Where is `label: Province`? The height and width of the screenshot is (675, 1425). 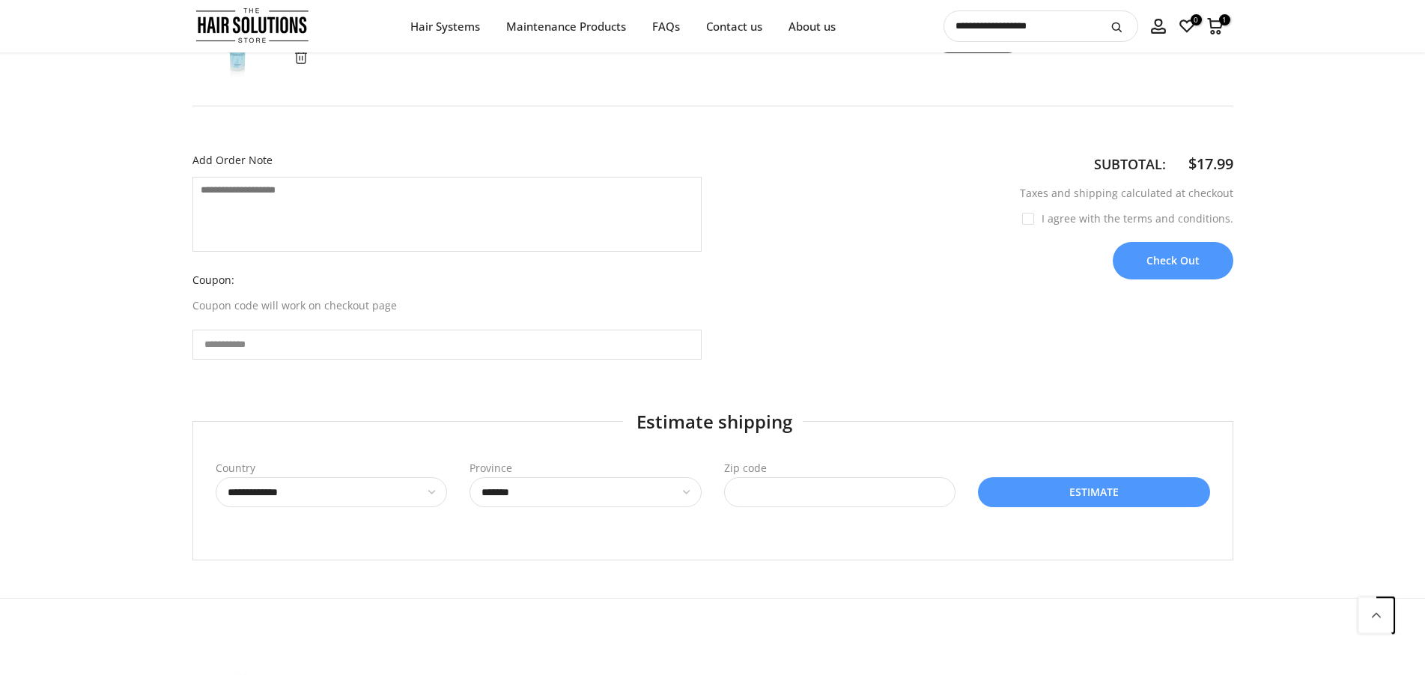 label: Province is located at coordinates (491, 467).